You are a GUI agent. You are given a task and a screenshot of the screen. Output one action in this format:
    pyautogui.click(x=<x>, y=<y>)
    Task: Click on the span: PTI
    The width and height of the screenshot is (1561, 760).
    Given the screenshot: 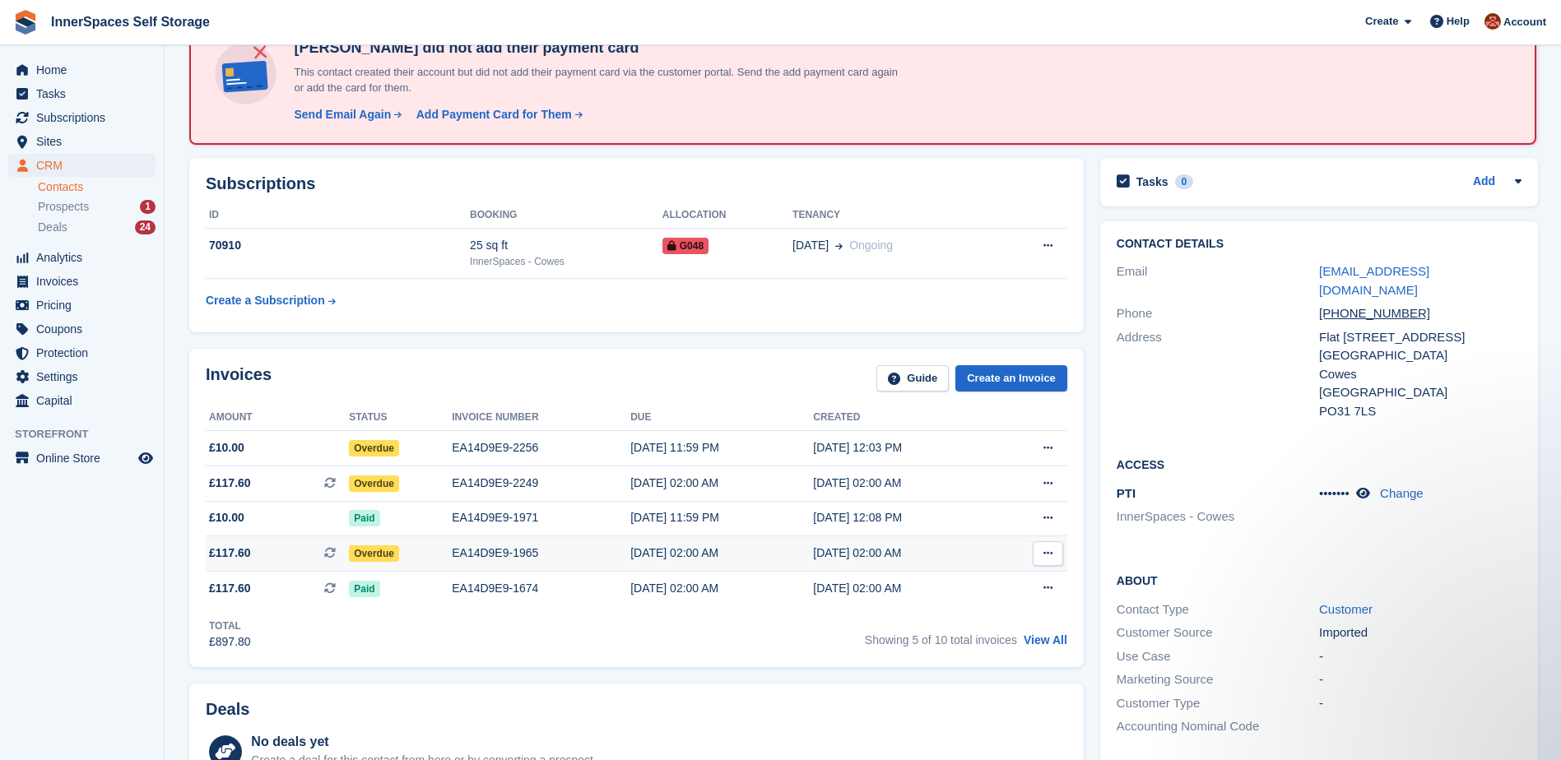 What is the action you would take?
    pyautogui.click(x=1126, y=493)
    